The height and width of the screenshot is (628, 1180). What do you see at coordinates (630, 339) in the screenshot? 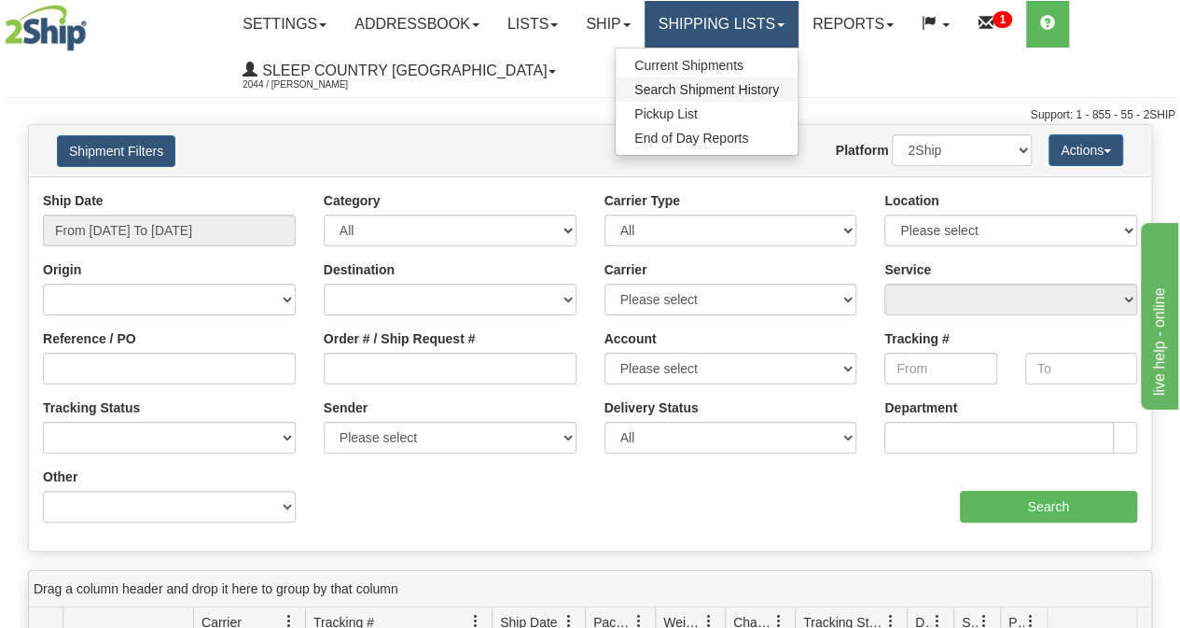
I see `label: Account` at bounding box center [630, 339].